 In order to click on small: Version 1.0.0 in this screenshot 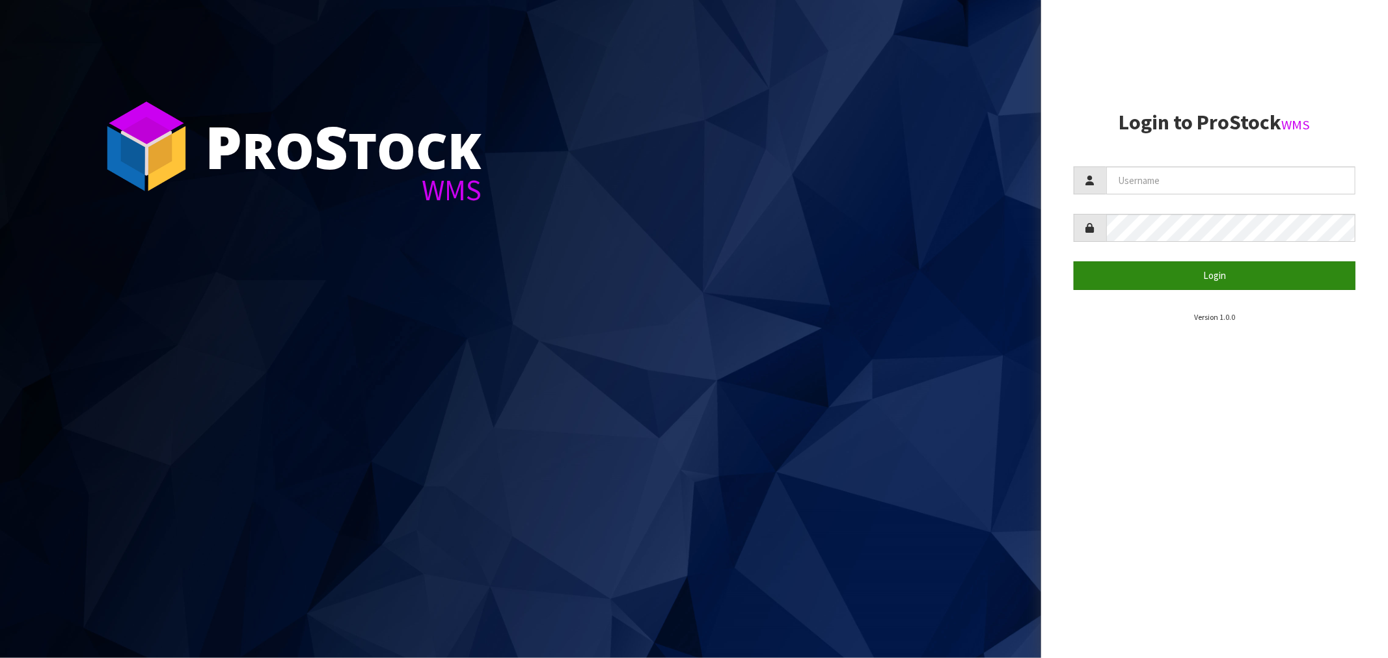, I will do `click(1214, 317)`.